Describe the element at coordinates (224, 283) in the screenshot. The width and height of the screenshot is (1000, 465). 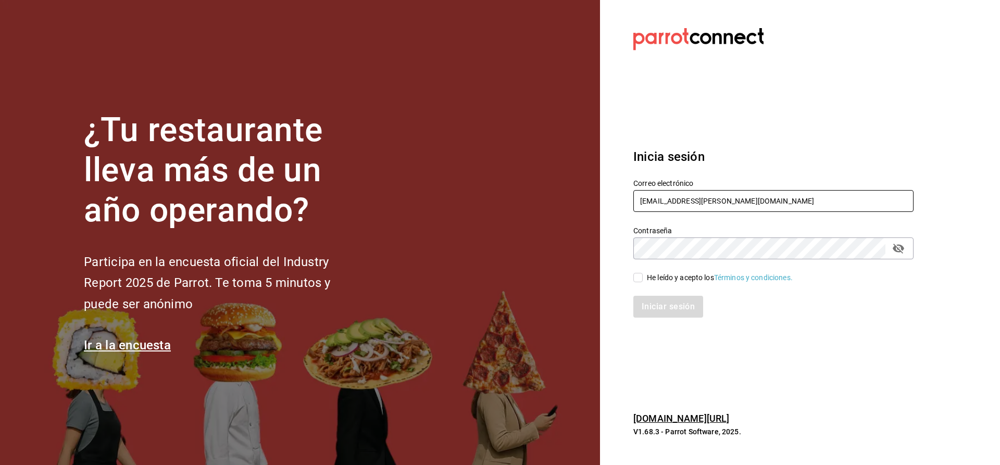
I see `h2: Participa en la encuesta oficial del Industry Report 2025 de Parrot. Te toma 5 minutos y puede se...` at that location.